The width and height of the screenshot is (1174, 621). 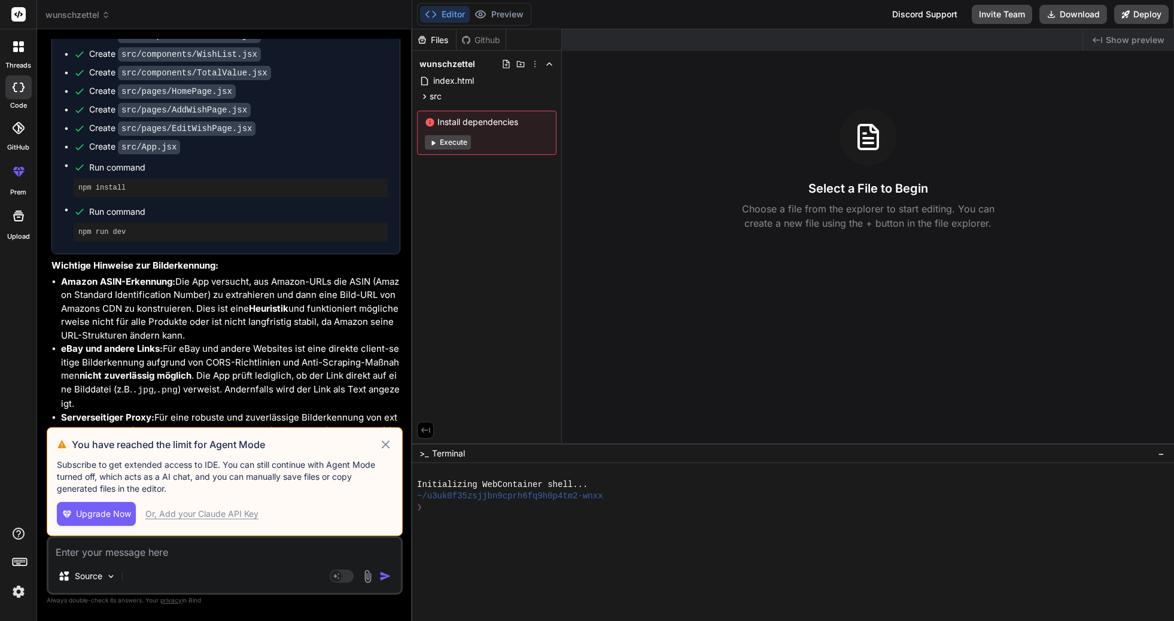 I want to click on label: GitHub, so click(x=18, y=147).